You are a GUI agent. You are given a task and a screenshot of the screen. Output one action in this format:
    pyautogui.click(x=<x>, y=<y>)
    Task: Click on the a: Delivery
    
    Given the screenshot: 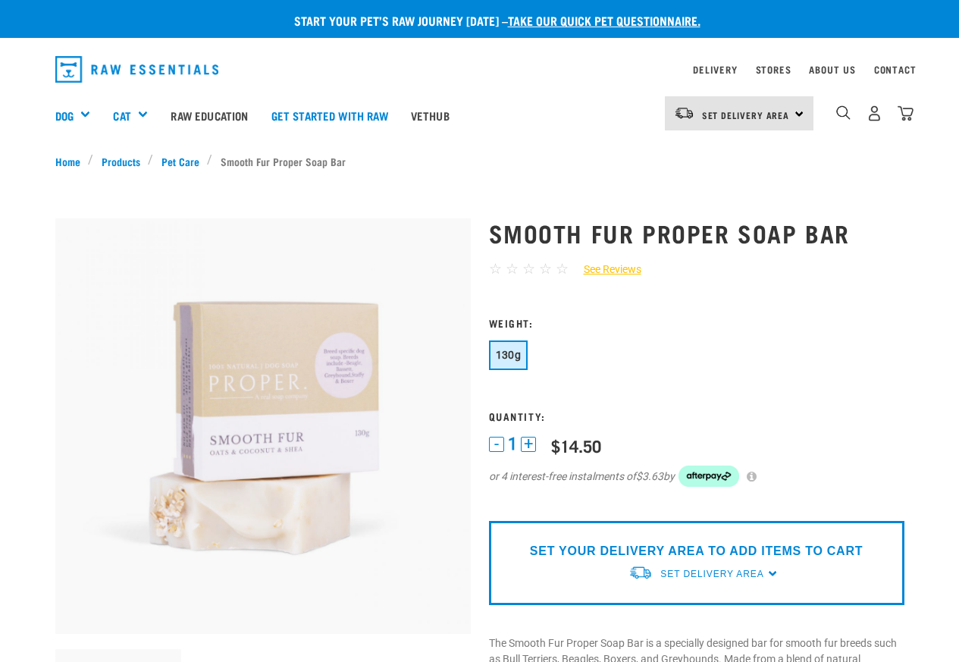 What is the action you would take?
    pyautogui.click(x=715, y=69)
    